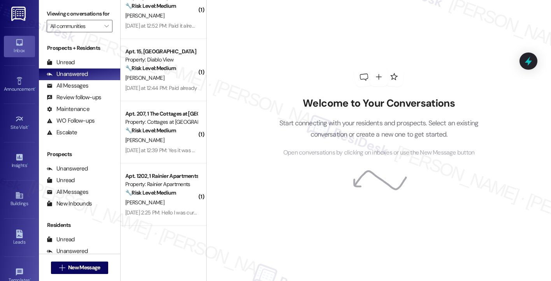  I want to click on span: Open conversations by clicking on inboxes or use the New Message button, so click(378, 152).